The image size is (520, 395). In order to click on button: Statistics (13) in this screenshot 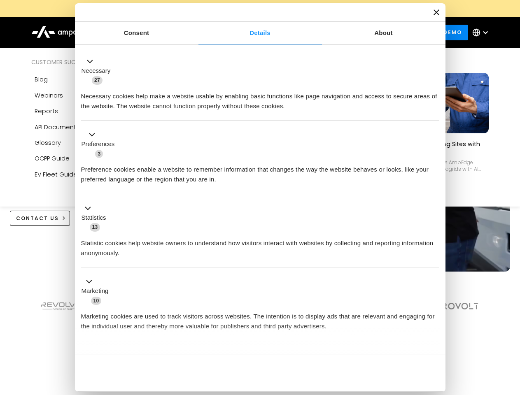, I will do `click(96, 218)`.